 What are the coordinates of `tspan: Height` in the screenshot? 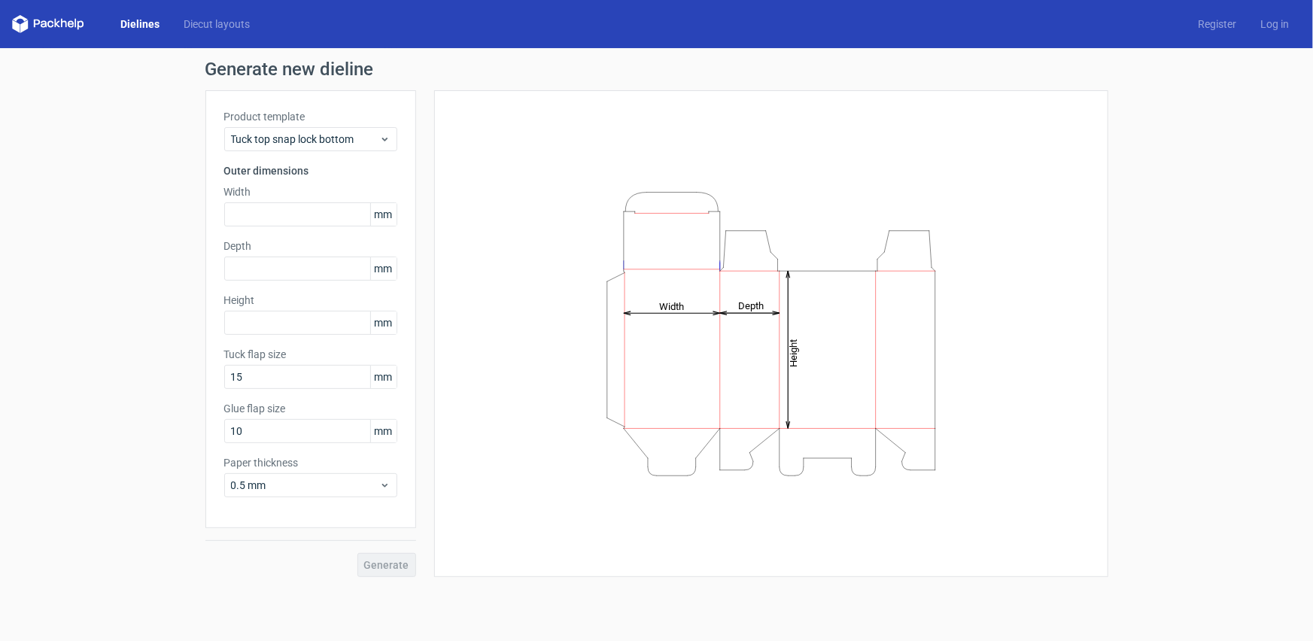 It's located at (793, 352).